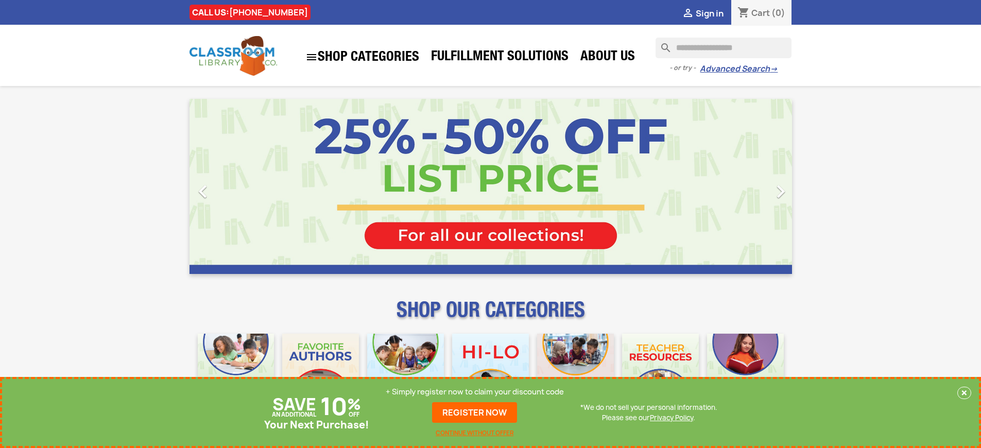 This screenshot has width=981, height=448. I want to click on img: CLC_HiLo_Mobile.jpg, so click(490, 372).